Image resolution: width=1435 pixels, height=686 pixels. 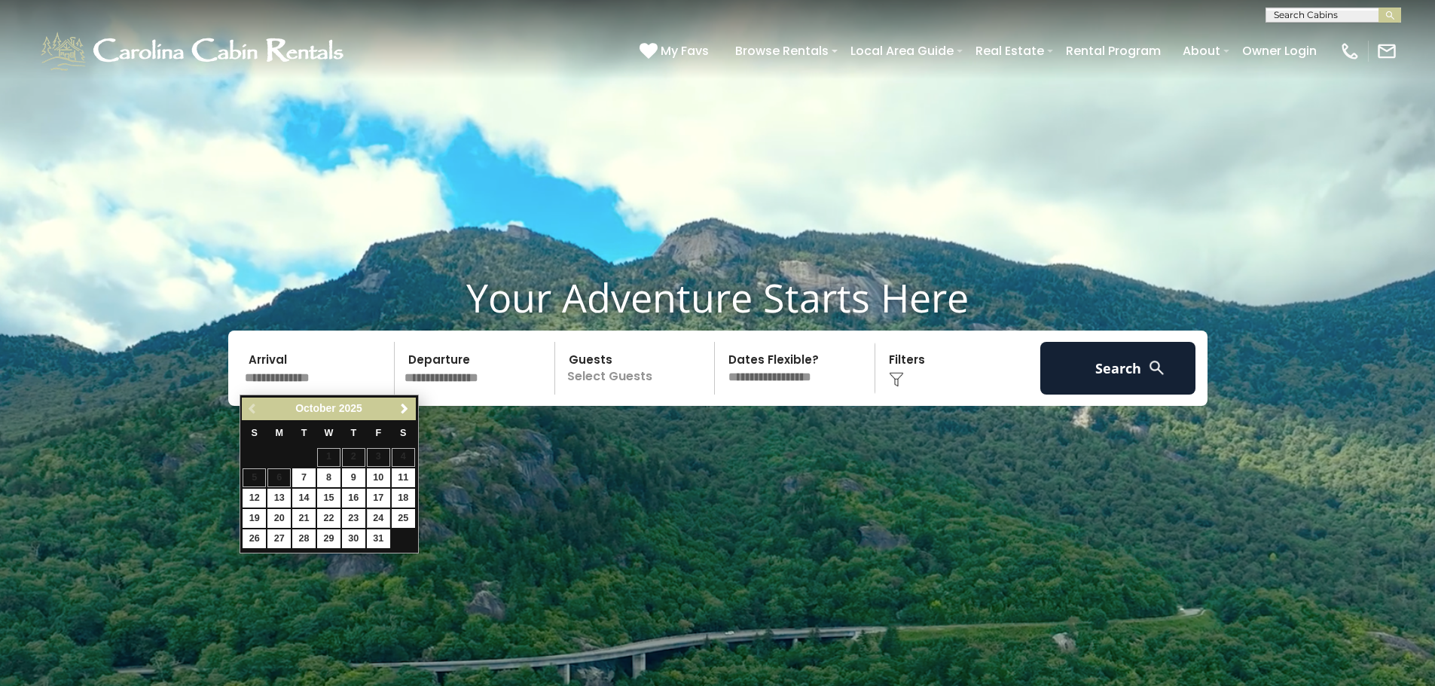 I want to click on a: 18, so click(x=403, y=498).